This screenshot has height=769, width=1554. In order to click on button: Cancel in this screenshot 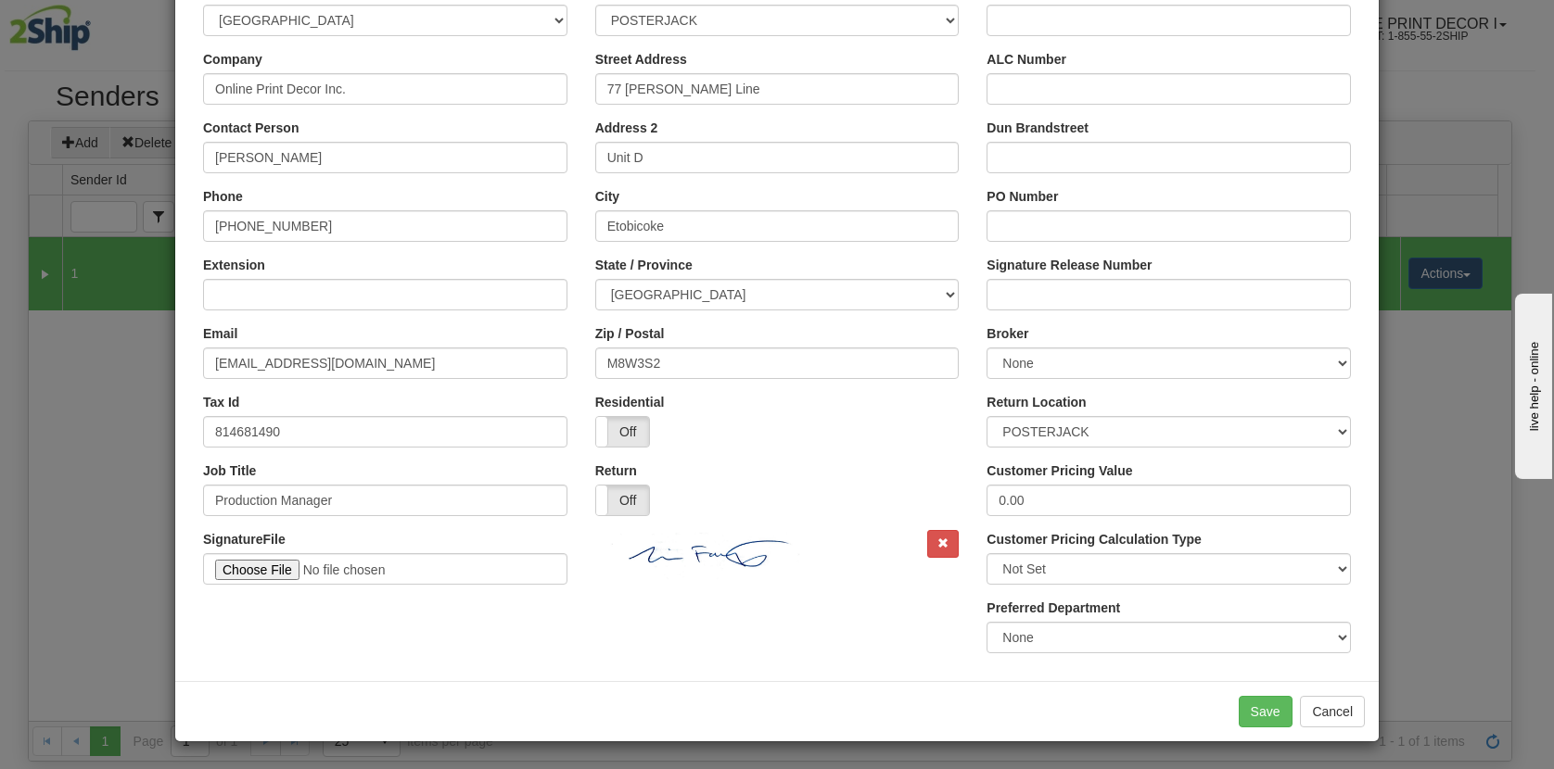, I will do `click(1332, 712)`.